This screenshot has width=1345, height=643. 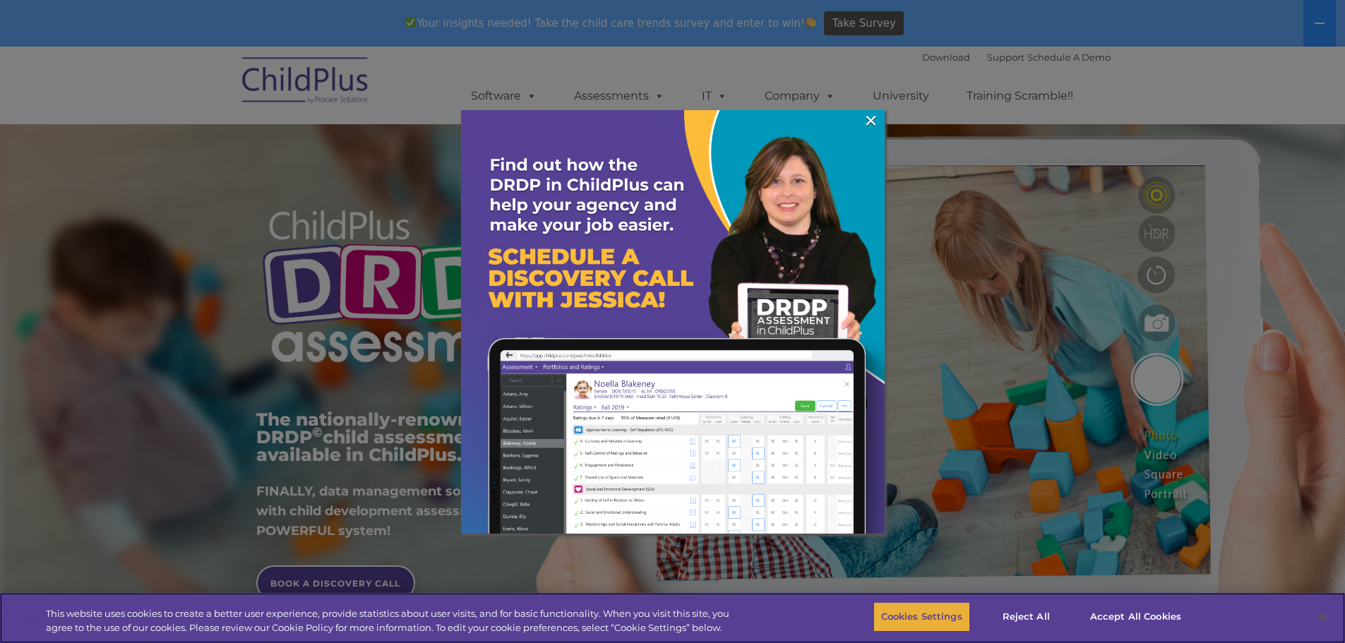 I want to click on div: This website uses cookies to create a better user experience, provide statistics about user visit..., so click(x=392, y=620).